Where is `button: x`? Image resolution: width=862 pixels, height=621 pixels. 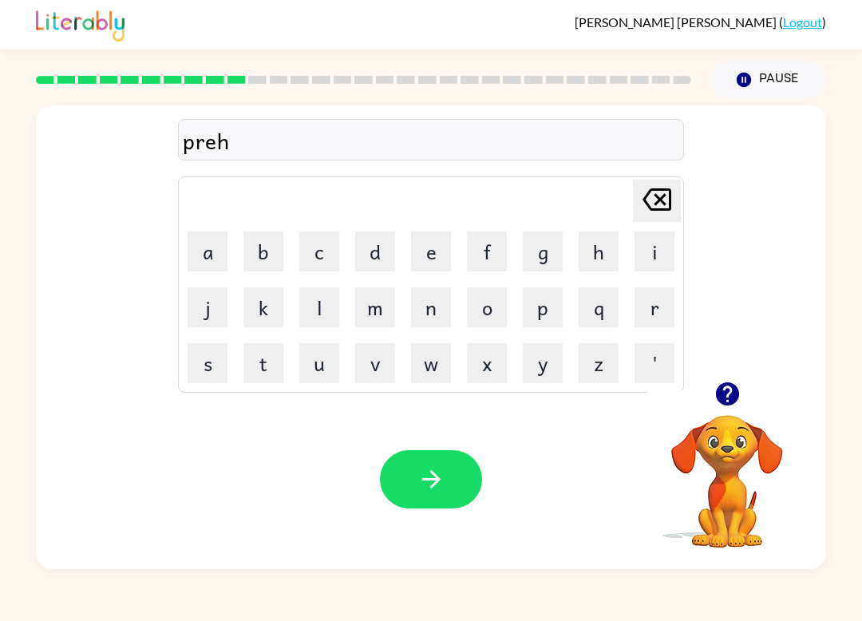
button: x is located at coordinates (487, 363).